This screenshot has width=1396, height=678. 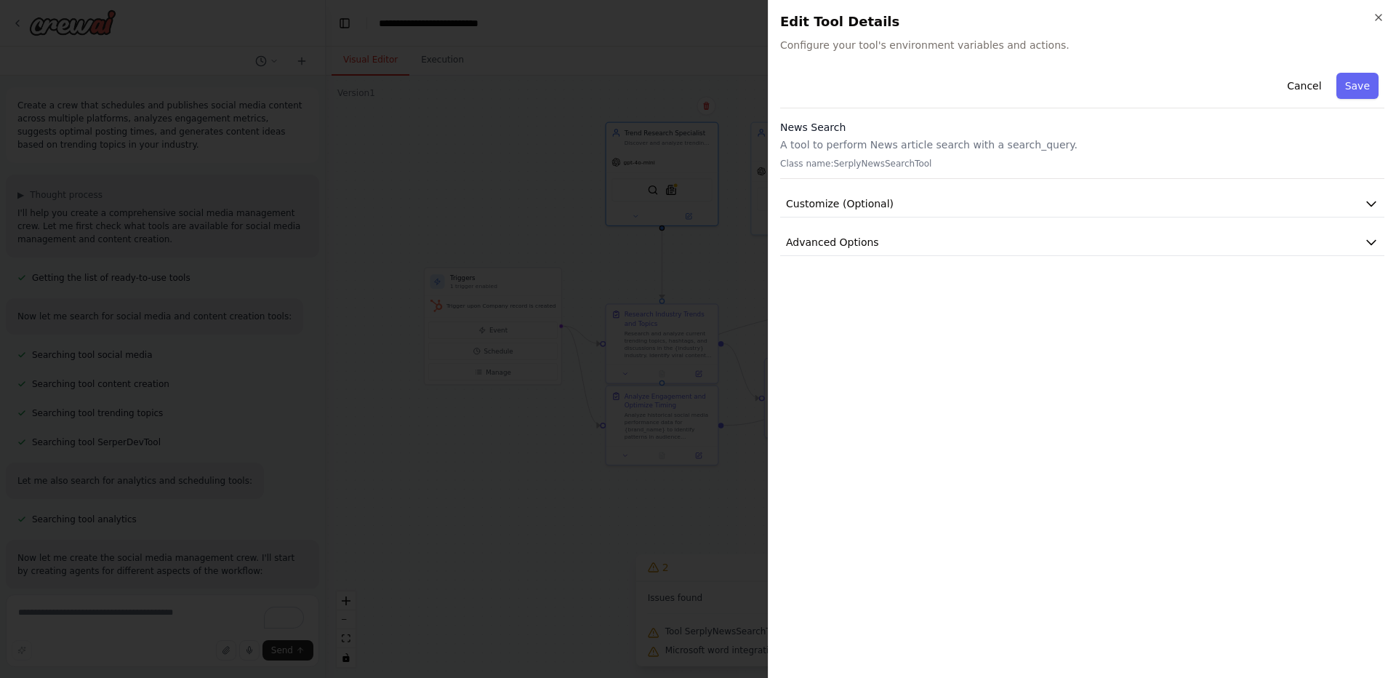 I want to click on button: Advanced Options, so click(x=1082, y=242).